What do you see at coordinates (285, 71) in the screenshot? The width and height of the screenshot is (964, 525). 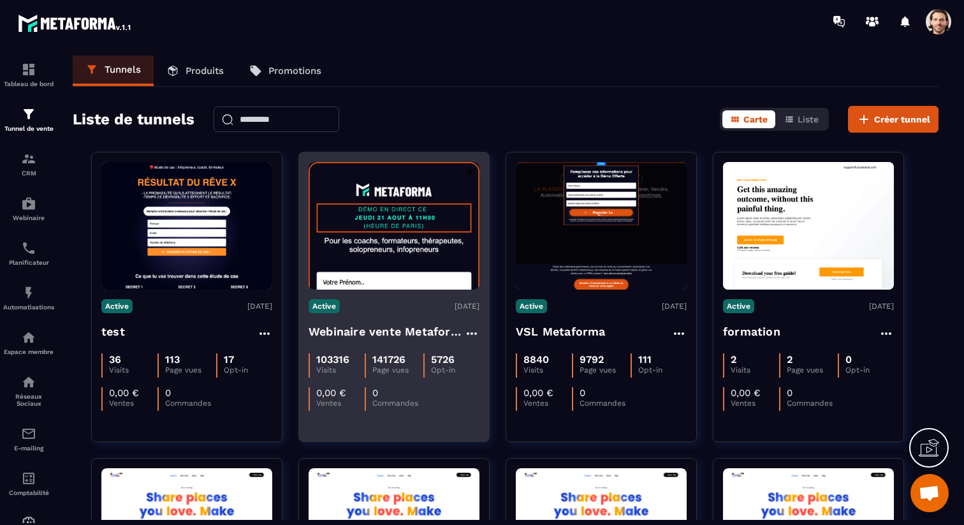 I see `a: Promotions` at bounding box center [285, 71].